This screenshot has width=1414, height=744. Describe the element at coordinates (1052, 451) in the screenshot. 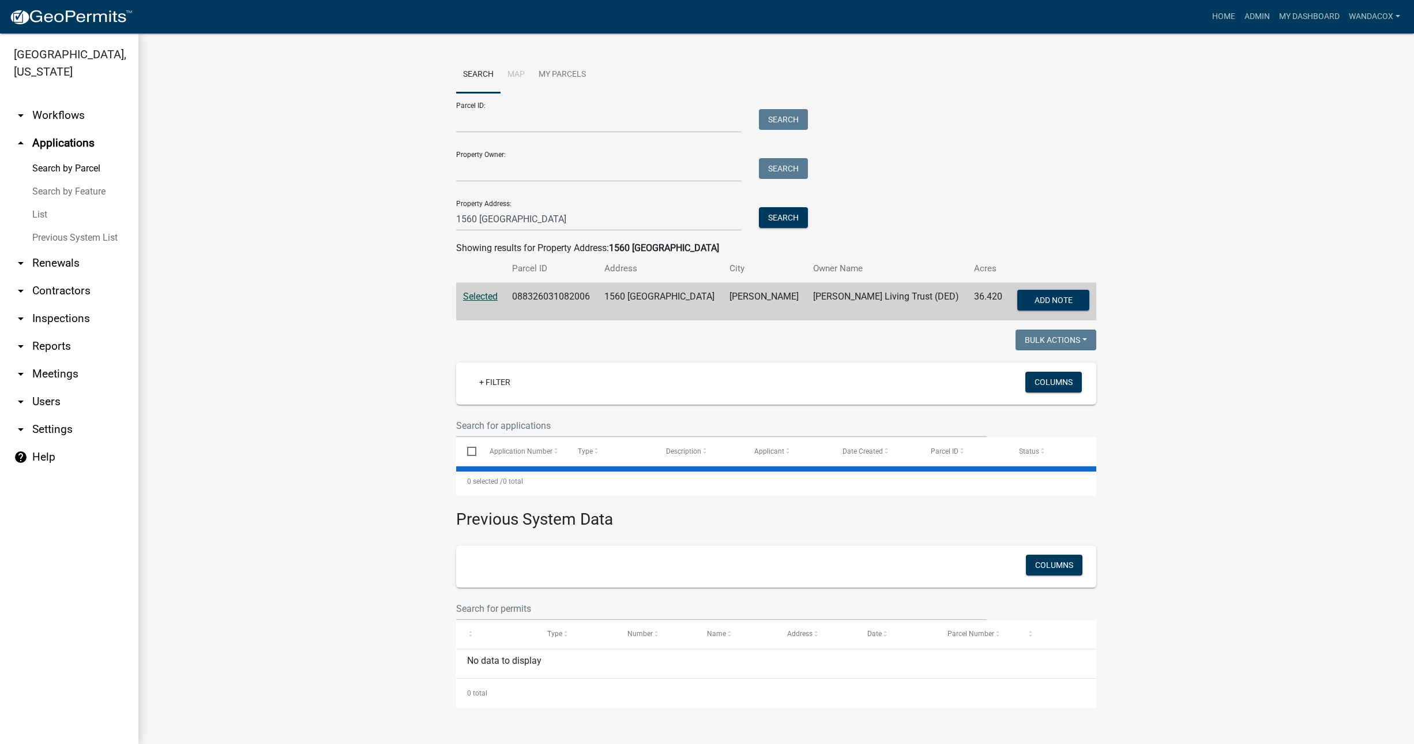

I see `datatable-header-cell: Status` at that location.